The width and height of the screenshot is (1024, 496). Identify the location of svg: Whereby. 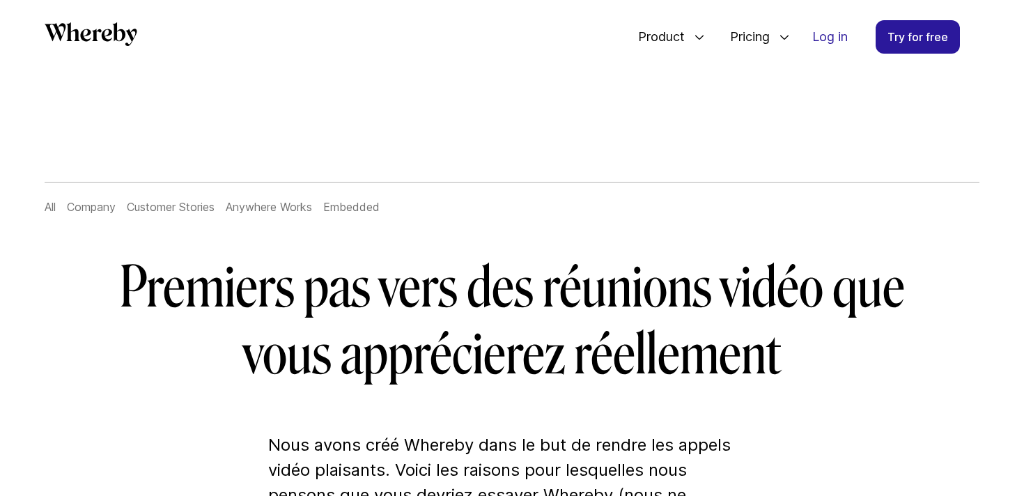
(91, 34).